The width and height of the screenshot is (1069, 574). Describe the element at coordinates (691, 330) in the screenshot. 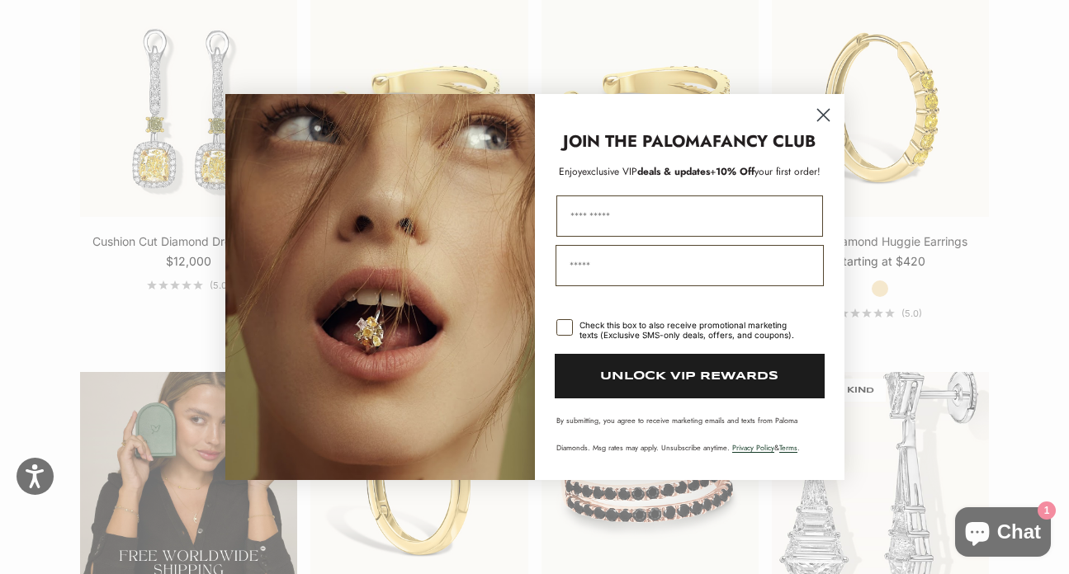

I see `div: Check this box to also receive promotional marketing texts (Exclusive SMS-only deals, offers, and...` at that location.